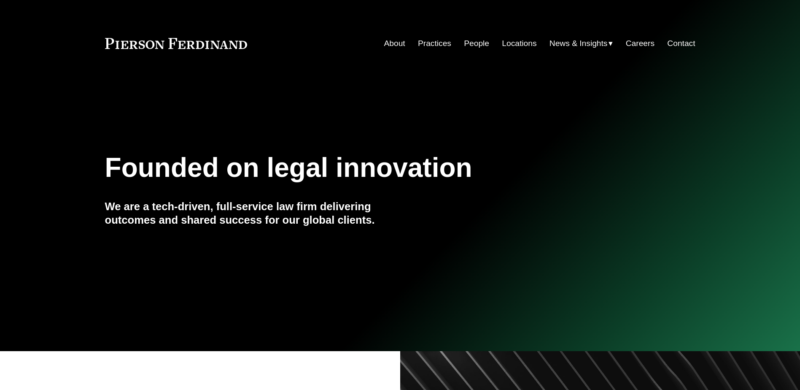 The image size is (800, 390). Describe the element at coordinates (681, 43) in the screenshot. I see `a: Contact` at that location.